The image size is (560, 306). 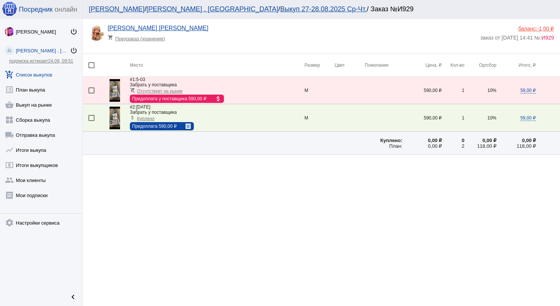 I want to click on div: баланс:, so click(x=517, y=29).